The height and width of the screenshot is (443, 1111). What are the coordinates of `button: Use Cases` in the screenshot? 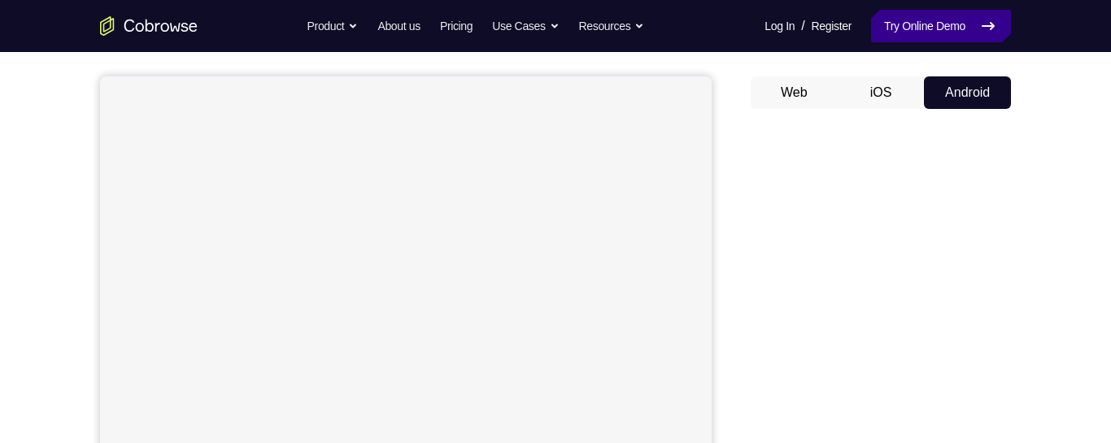 It's located at (525, 26).